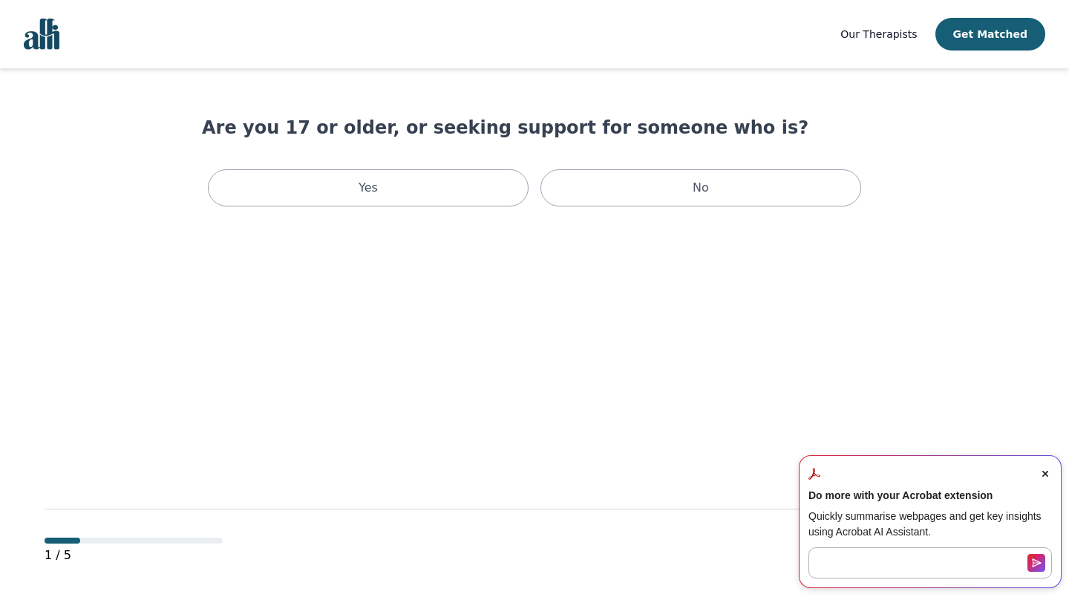  What do you see at coordinates (134, 555) in the screenshot?
I see `p: 1 / 5` at bounding box center [134, 555].